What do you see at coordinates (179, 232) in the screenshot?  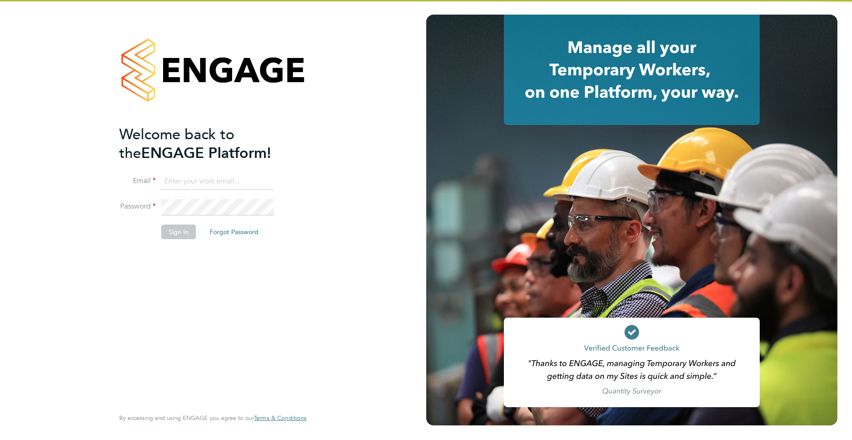 I see `button: Sign In` at bounding box center [179, 232].